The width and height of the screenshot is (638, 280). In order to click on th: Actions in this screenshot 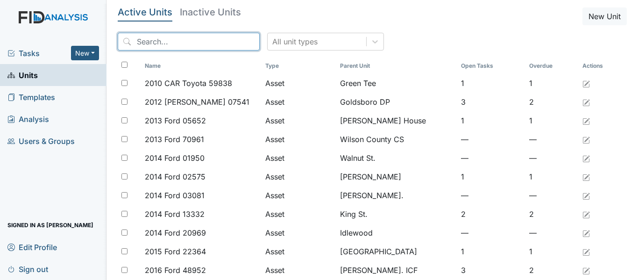, I will do `click(602, 66)`.